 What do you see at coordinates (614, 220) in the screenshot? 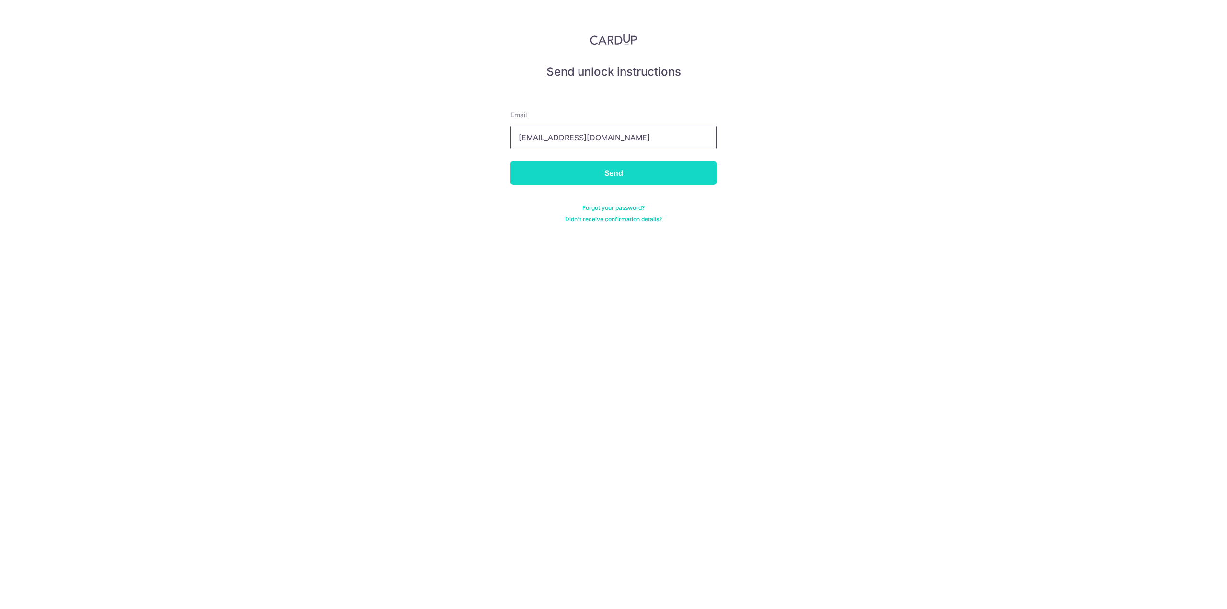
I see `a: Didn't receive confirmation details?` at bounding box center [614, 220].